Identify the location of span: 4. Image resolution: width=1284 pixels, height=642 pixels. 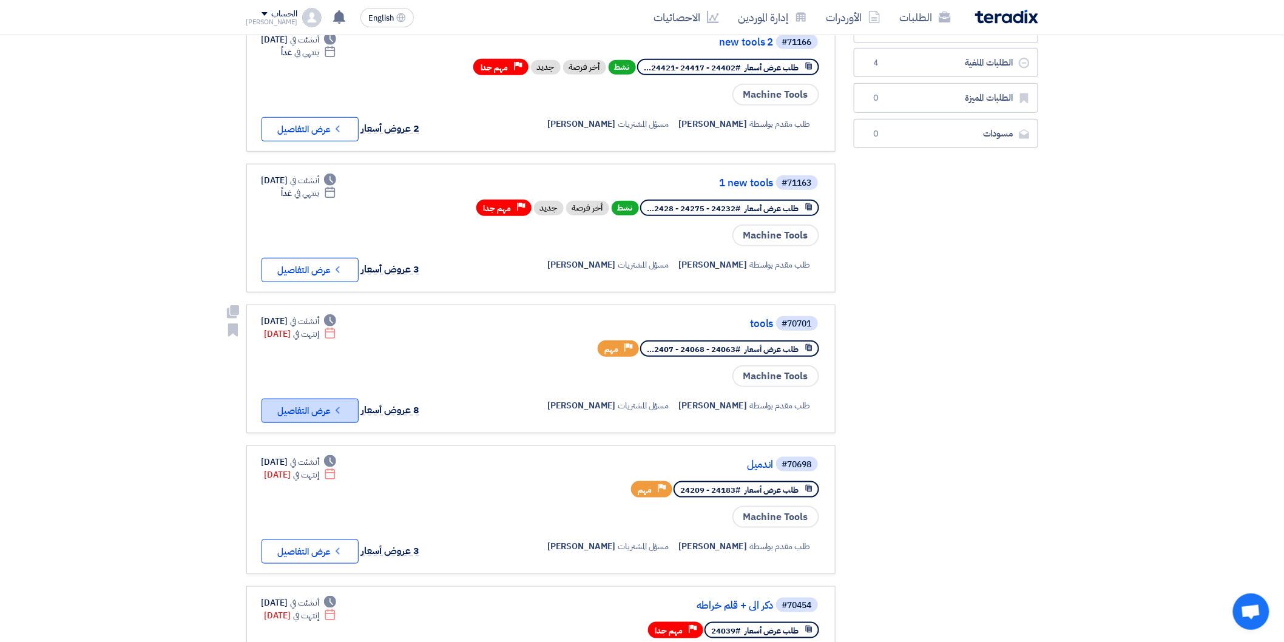
(876, 63).